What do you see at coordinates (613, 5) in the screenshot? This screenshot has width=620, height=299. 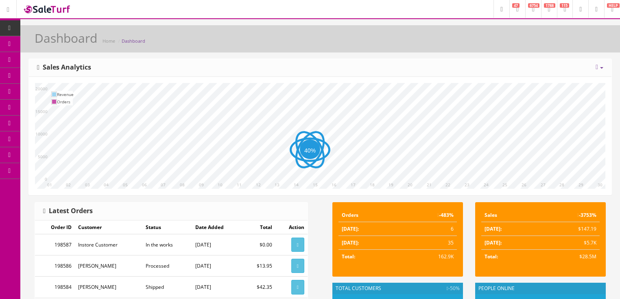 I see `span: HELP` at bounding box center [613, 5].